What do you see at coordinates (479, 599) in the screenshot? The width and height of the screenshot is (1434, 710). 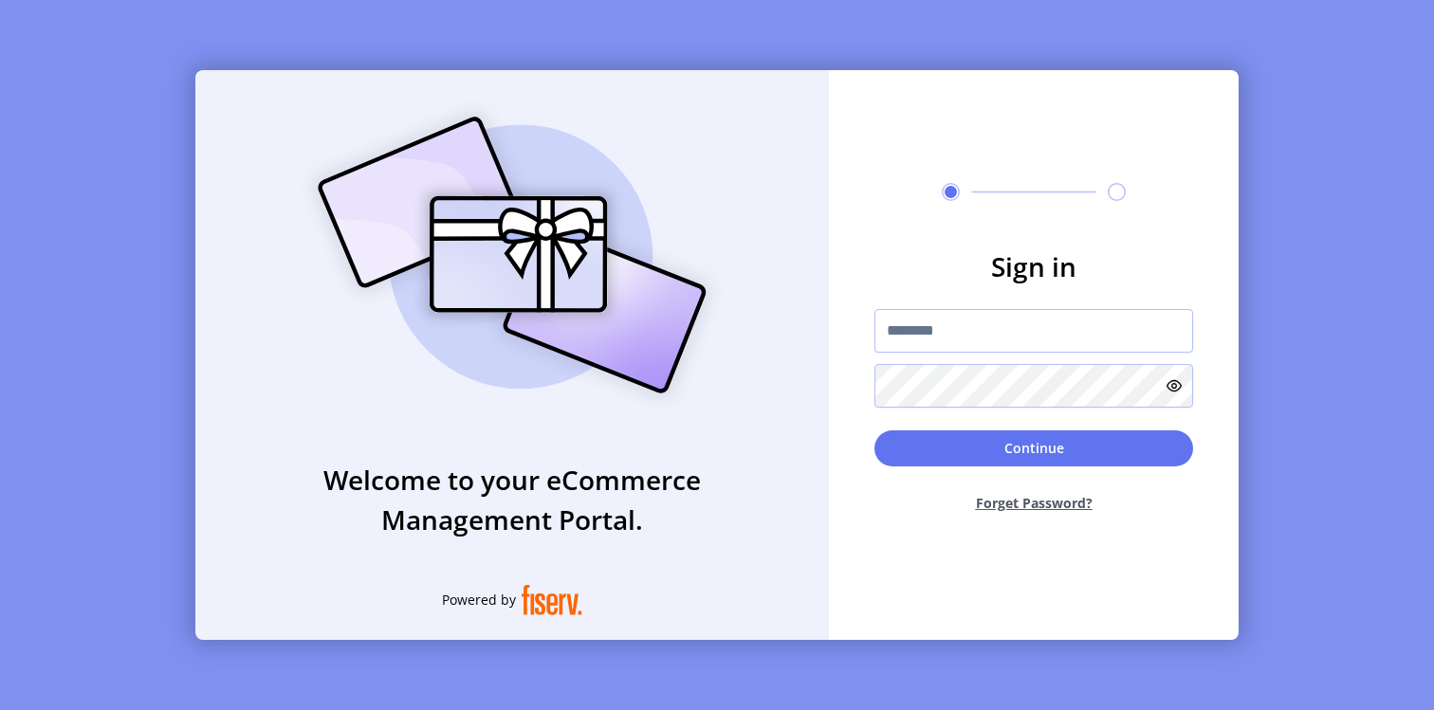 I see `span: Powered by` at bounding box center [479, 599].